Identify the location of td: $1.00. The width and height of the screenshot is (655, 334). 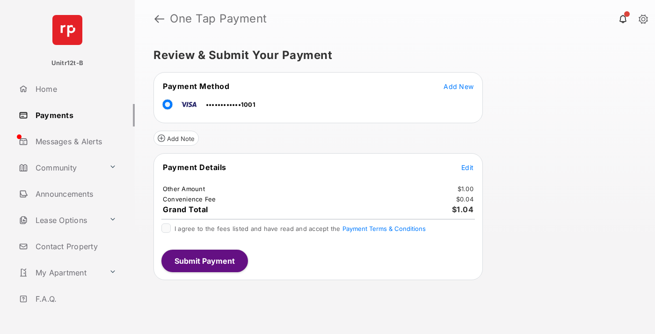
(466, 189).